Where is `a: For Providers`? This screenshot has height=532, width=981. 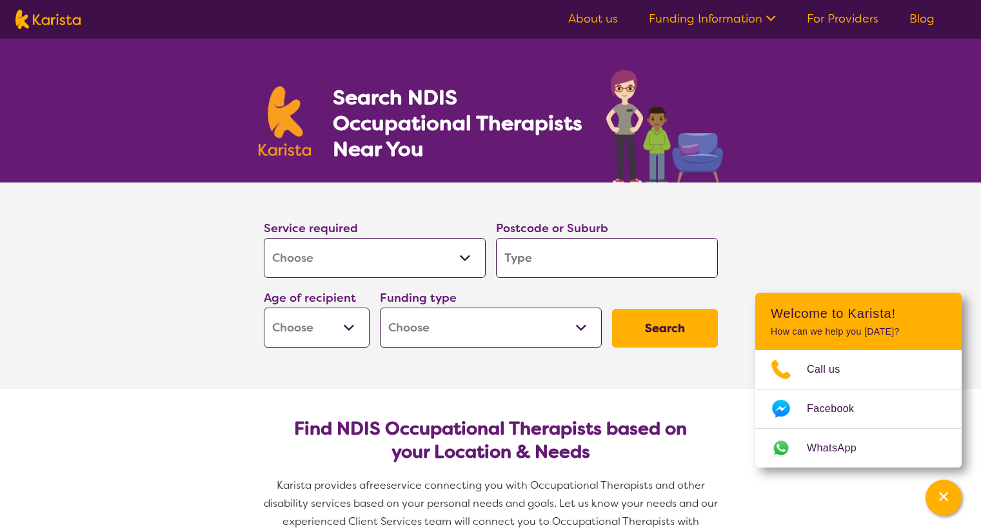
a: For Providers is located at coordinates (843, 19).